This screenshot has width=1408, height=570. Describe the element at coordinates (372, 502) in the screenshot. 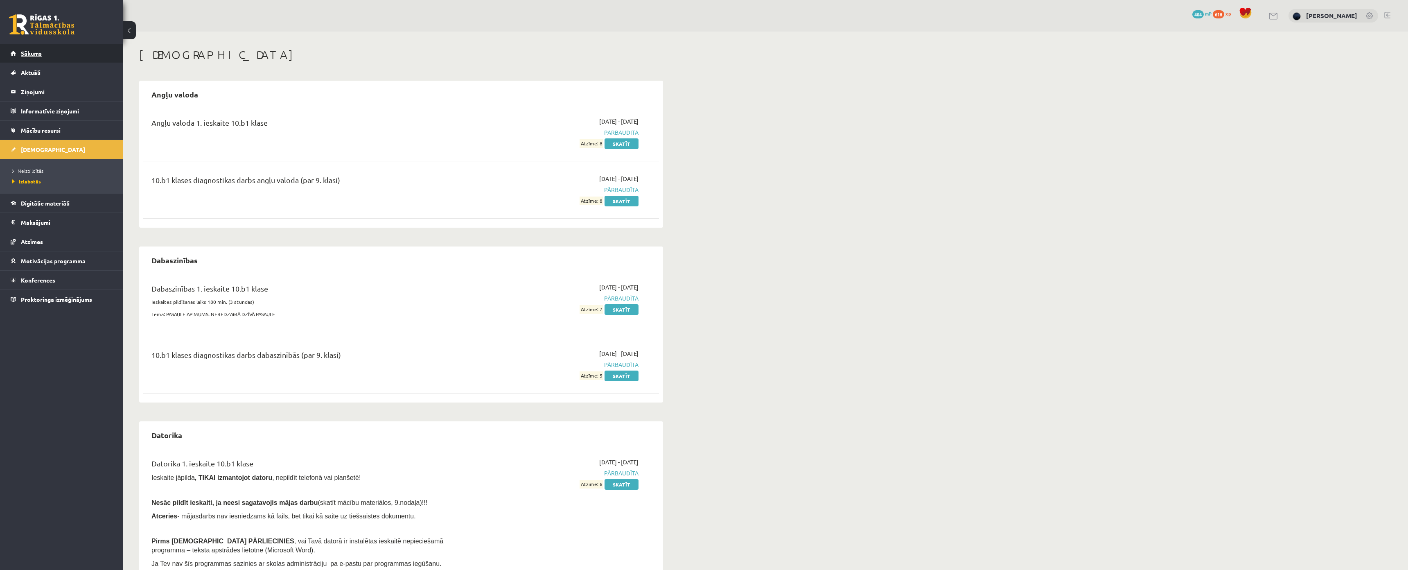

I see `span: (skatīt mācību materiālos, 9.nodaļa)!!!` at that location.